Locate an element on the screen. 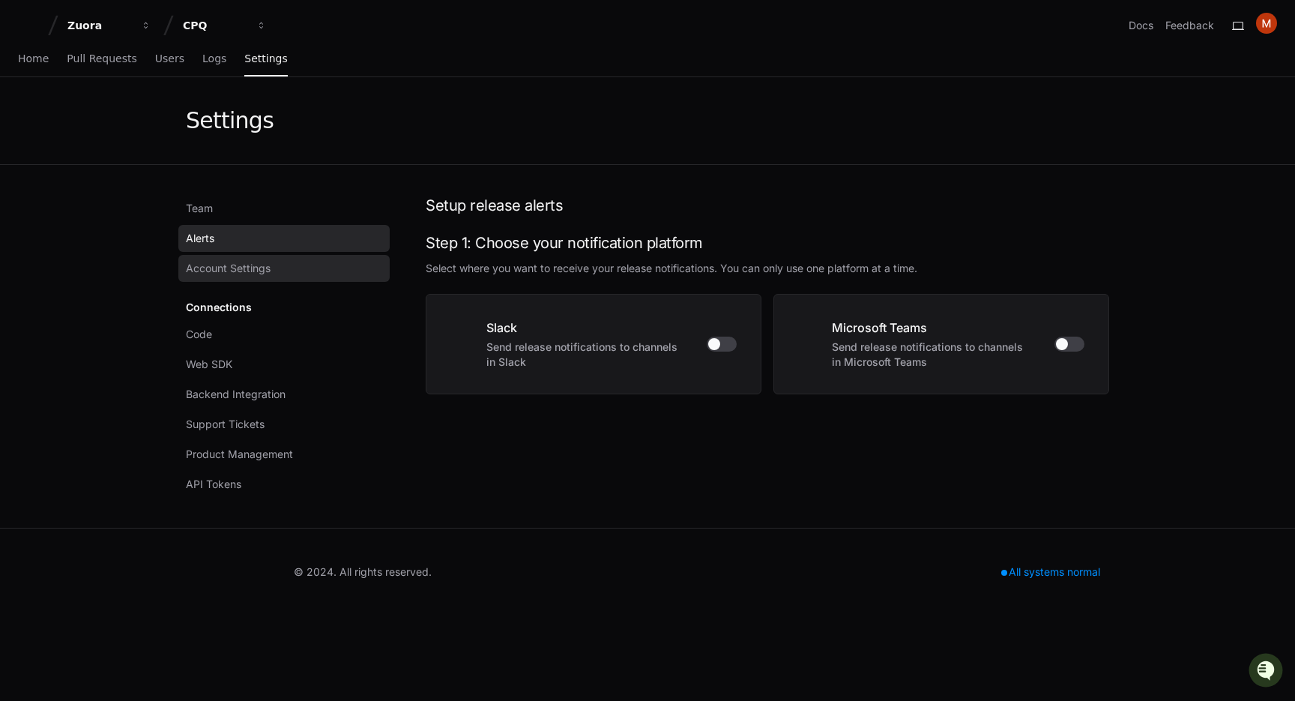  img: Mohammad Monish is located at coordinates (27, 199).